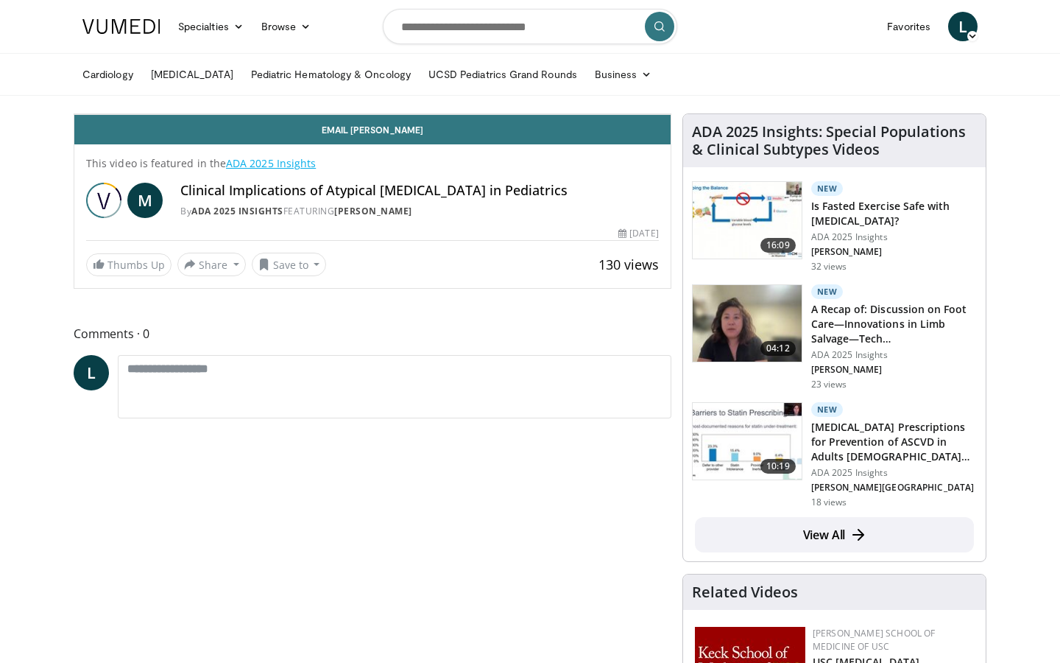  What do you see at coordinates (747, 323) in the screenshot?
I see `img: d10ac4fa-4849-4c71-8d92-f1981c03fb78.150x105_q85_crop-smart_upscale.jpg` at bounding box center [747, 323].